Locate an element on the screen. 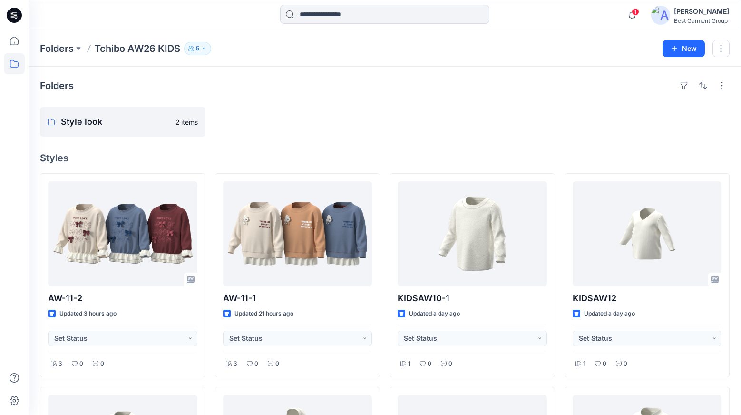 This screenshot has width=741, height=415. a: Style look2 items is located at coordinates (123, 122).